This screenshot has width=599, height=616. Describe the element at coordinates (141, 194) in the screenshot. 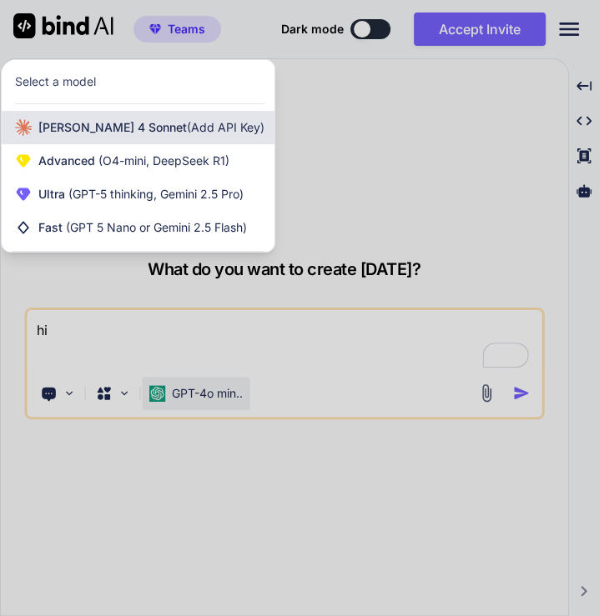

I see `span: Ultra` at that location.